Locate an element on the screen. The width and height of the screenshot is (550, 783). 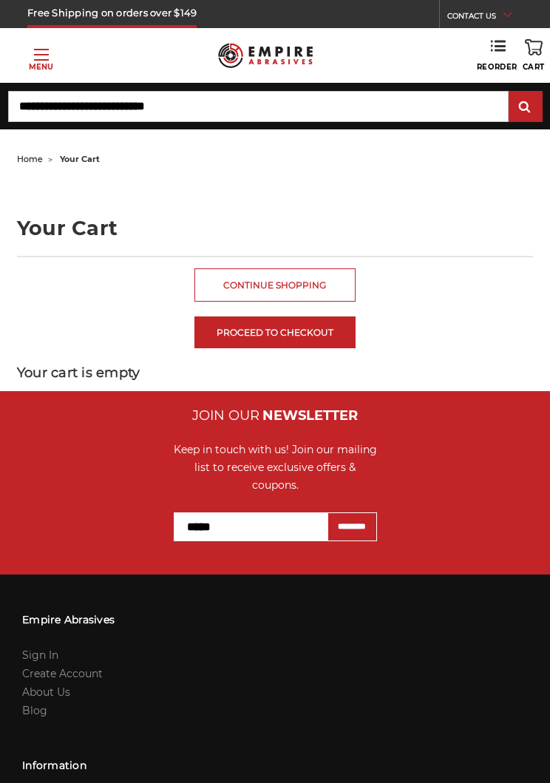
h1: Your Cart is located at coordinates (275, 228).